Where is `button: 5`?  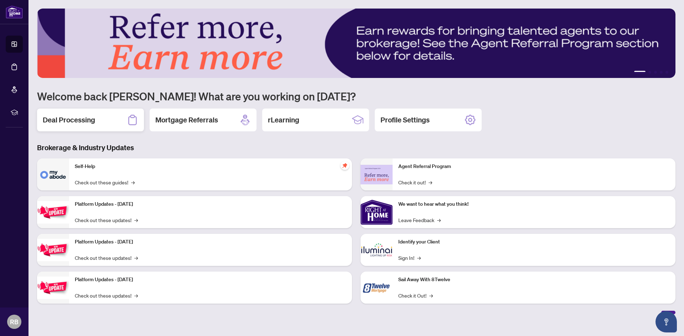
button: 5 is located at coordinates (667, 72).